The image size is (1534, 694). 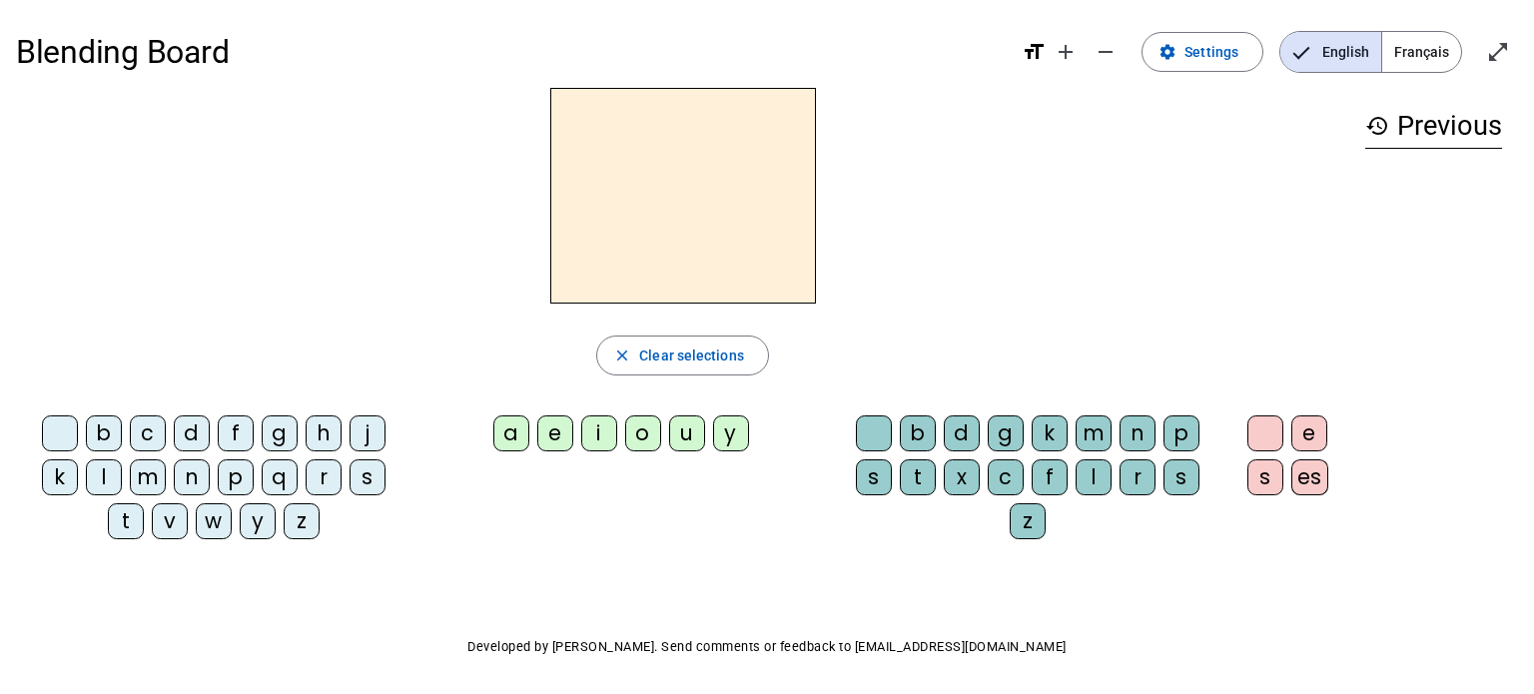 I want to click on h1: Blending Board, so click(x=510, y=52).